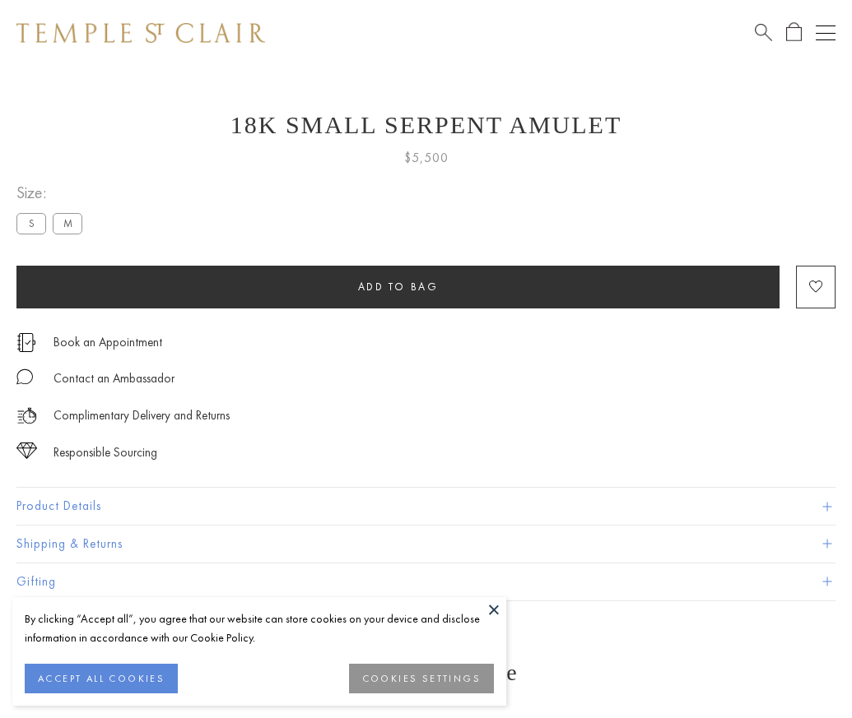  Describe the element at coordinates (763, 32) in the screenshot. I see `a: Search` at that location.